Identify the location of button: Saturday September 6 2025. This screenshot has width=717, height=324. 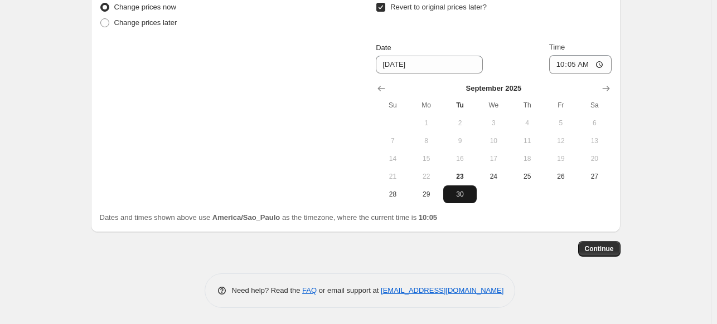
(594, 123).